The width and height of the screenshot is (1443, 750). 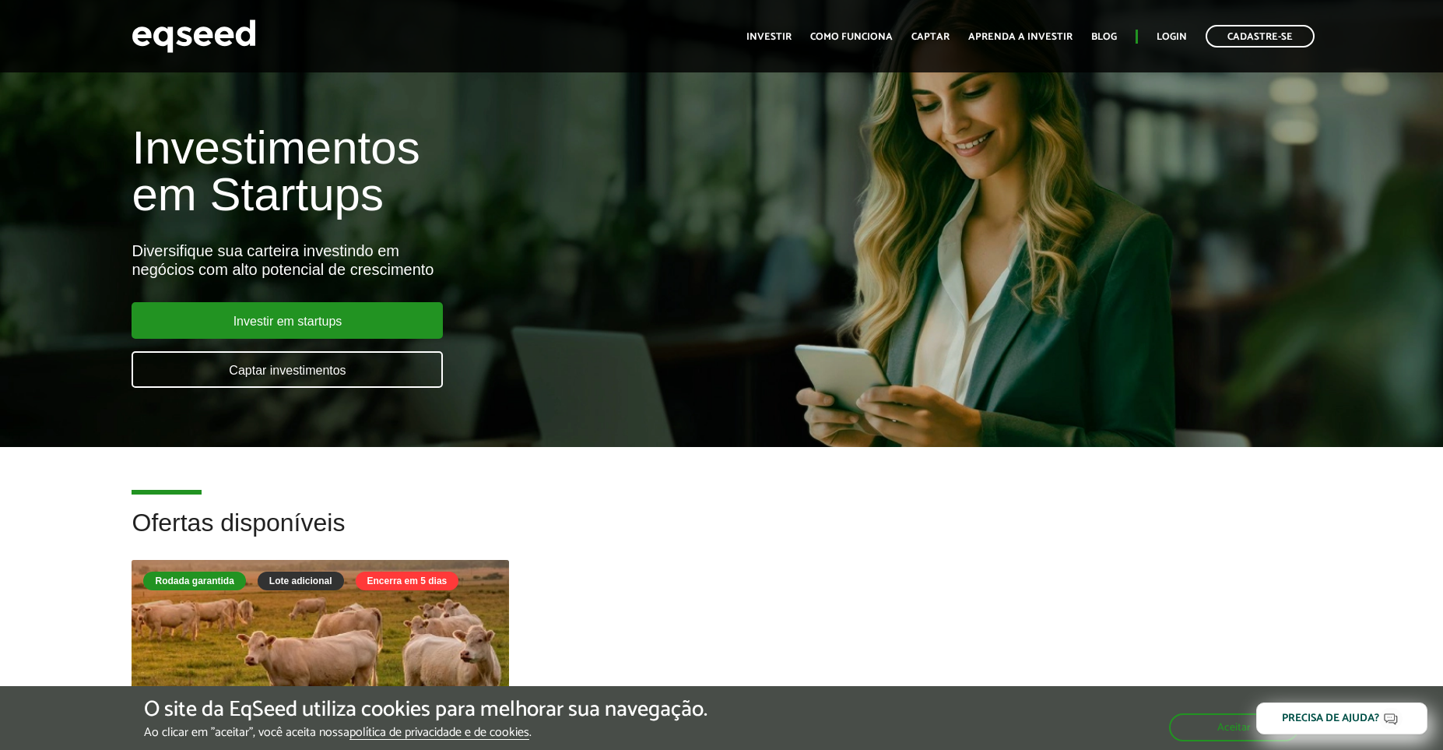 I want to click on a: política de privacidade e de cookies, so click(x=439, y=733).